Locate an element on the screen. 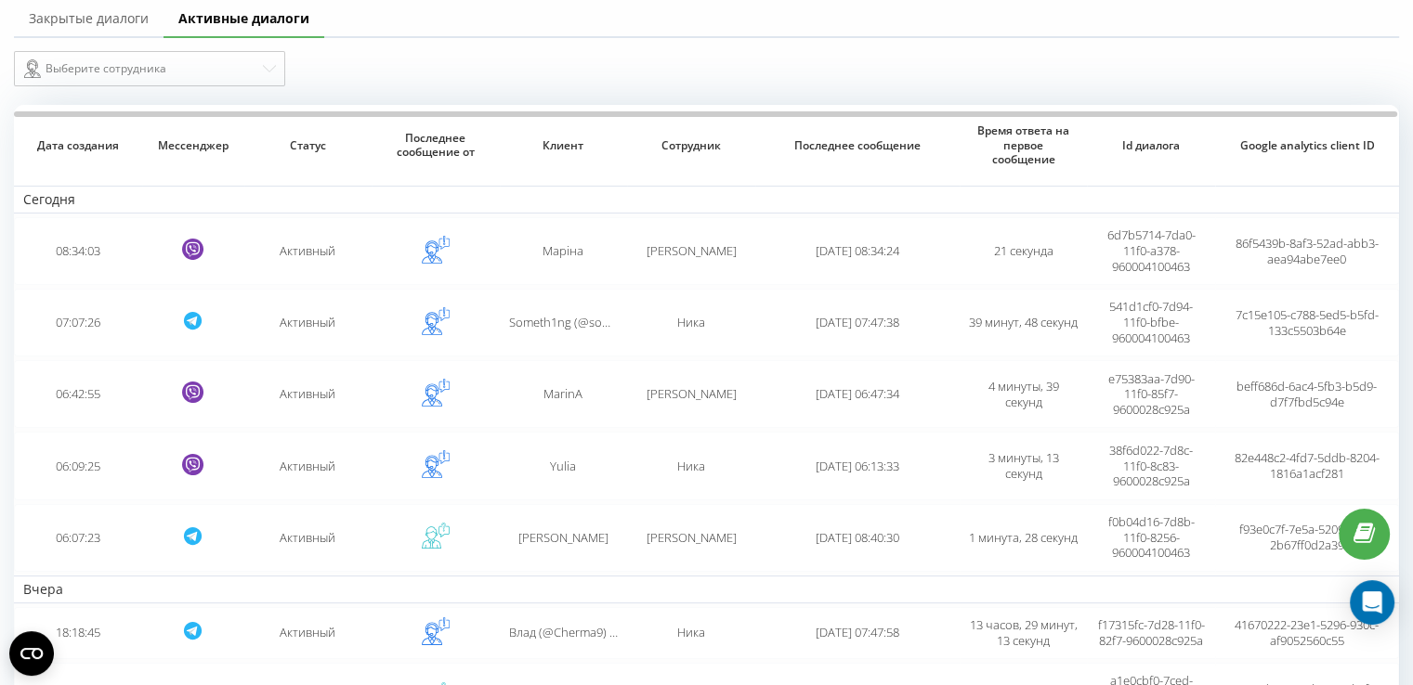 The width and height of the screenshot is (1413, 685). span: Someth1ng (@sometimesiwannadiee) Else?? is located at coordinates (628, 322).